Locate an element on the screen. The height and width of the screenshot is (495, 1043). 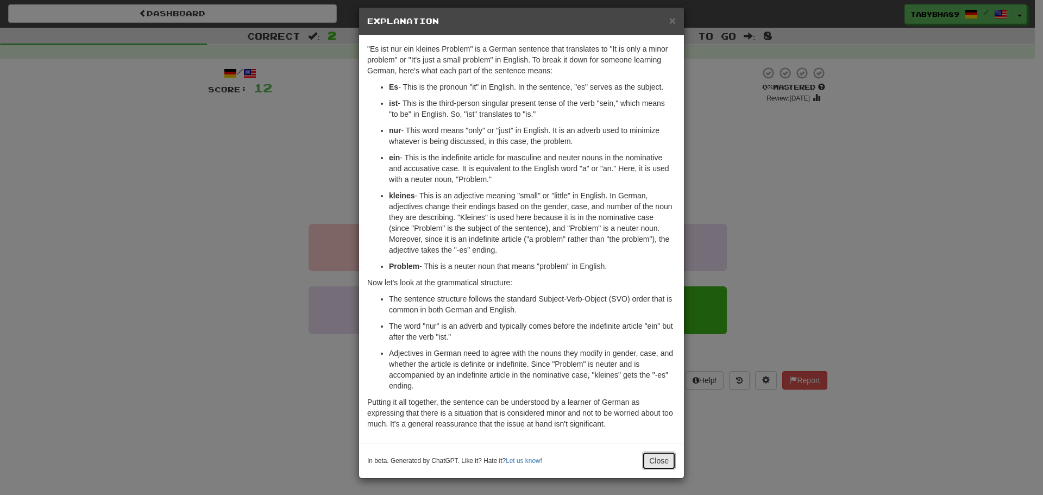
strong: Es is located at coordinates (393, 87).